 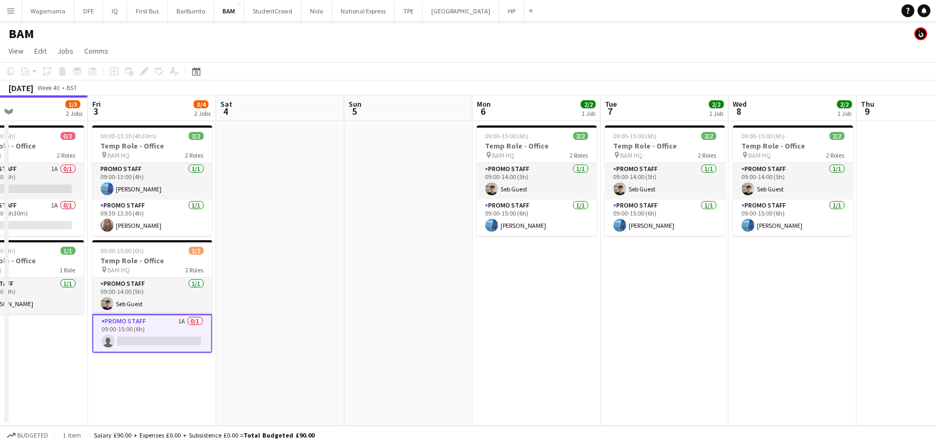 What do you see at coordinates (40, 51) in the screenshot?
I see `a: Edit` at bounding box center [40, 51].